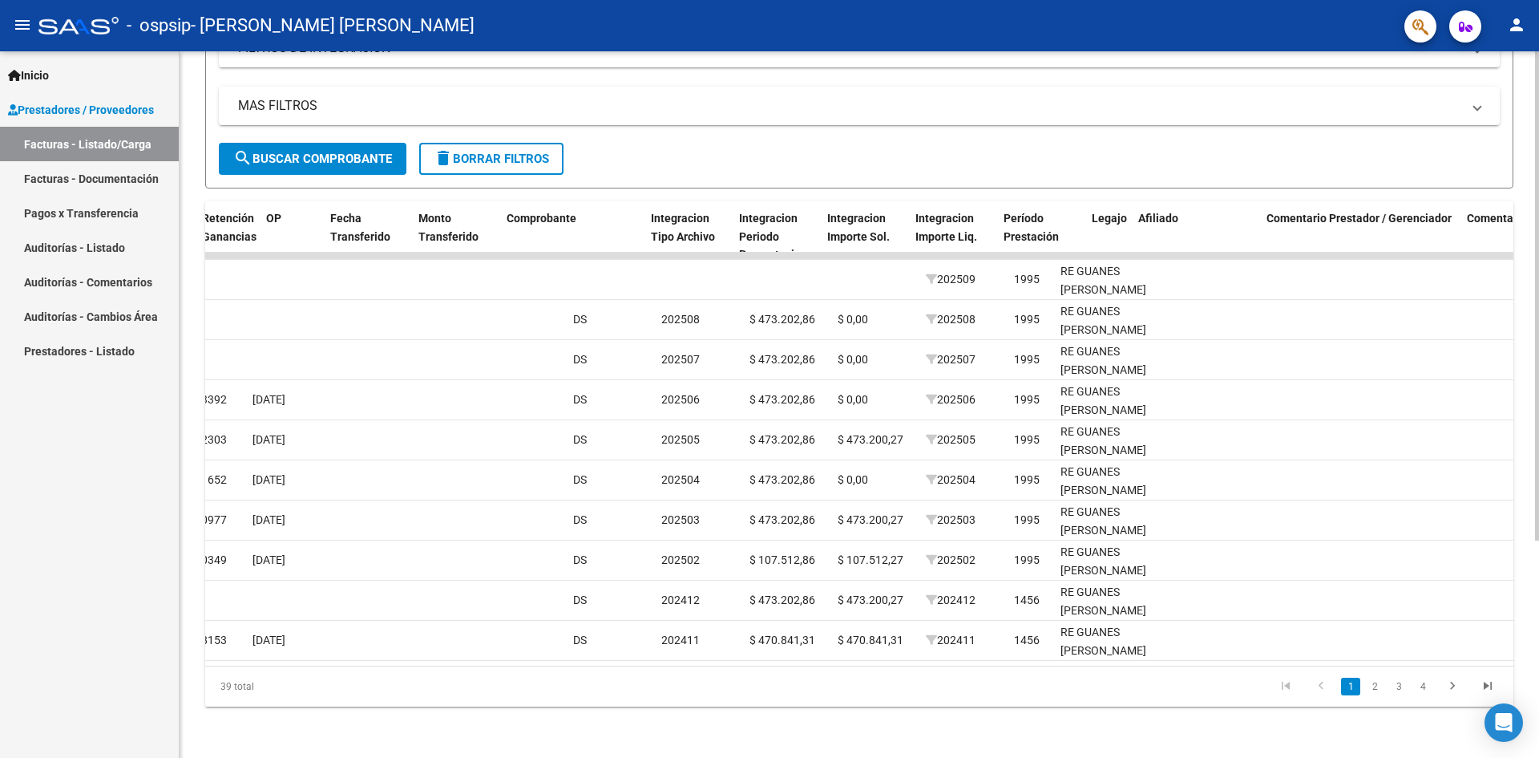 The width and height of the screenshot is (1539, 758). What do you see at coordinates (273, 218) in the screenshot?
I see `span: OP` at bounding box center [273, 218].